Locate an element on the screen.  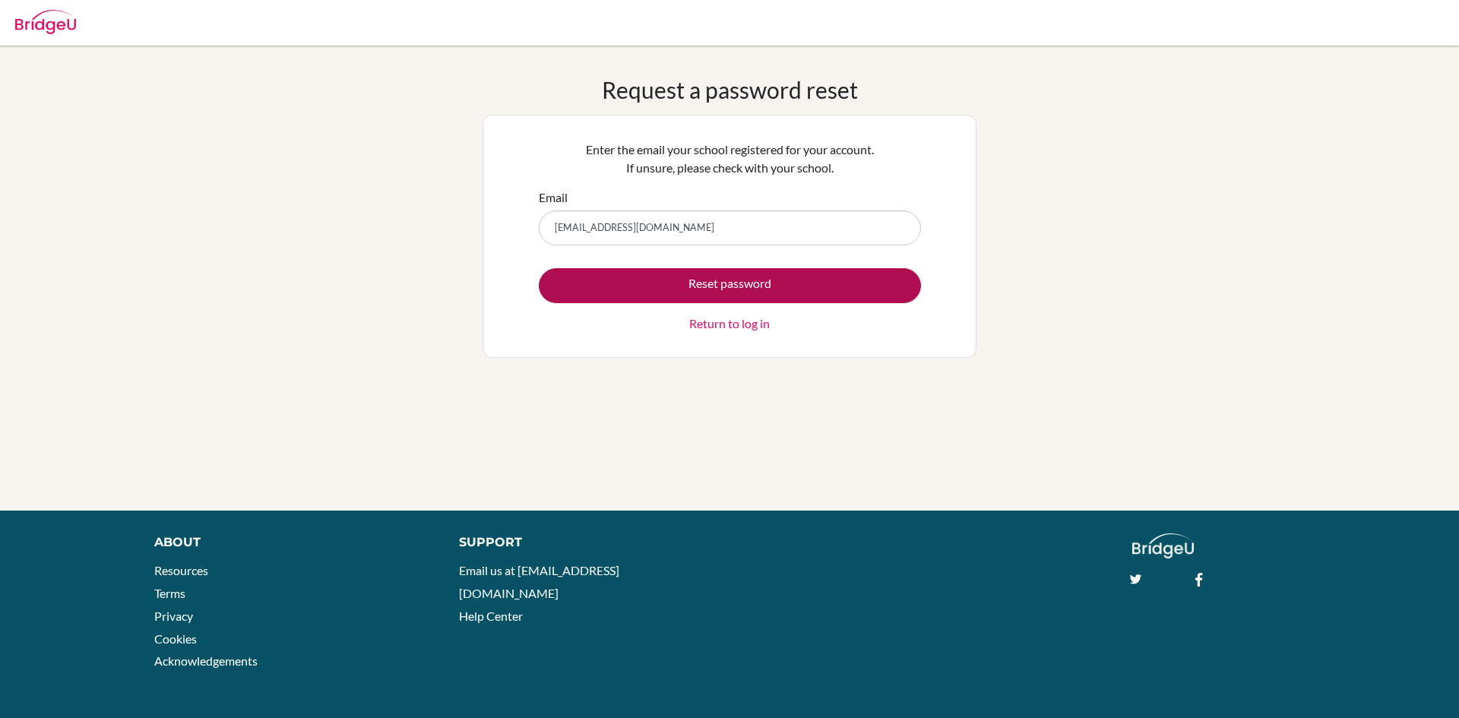
div: Support is located at coordinates (585, 543).